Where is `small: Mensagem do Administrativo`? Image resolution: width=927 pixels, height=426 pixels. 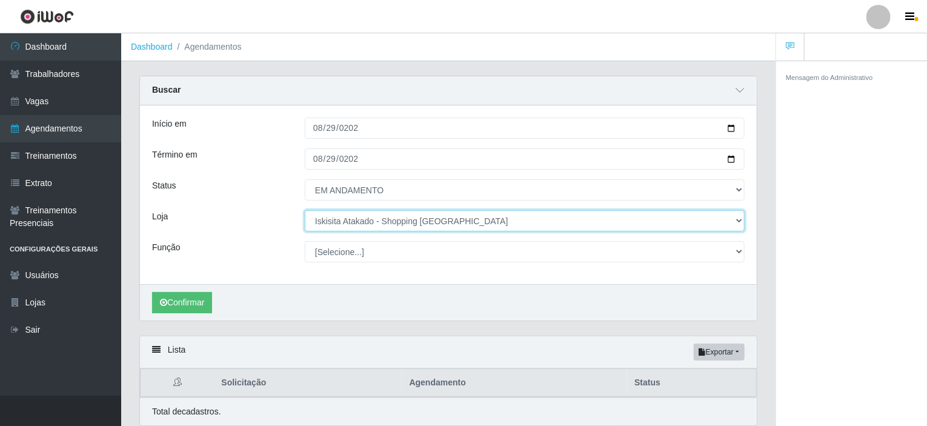
small: Mensagem do Administrativo is located at coordinates (830, 78).